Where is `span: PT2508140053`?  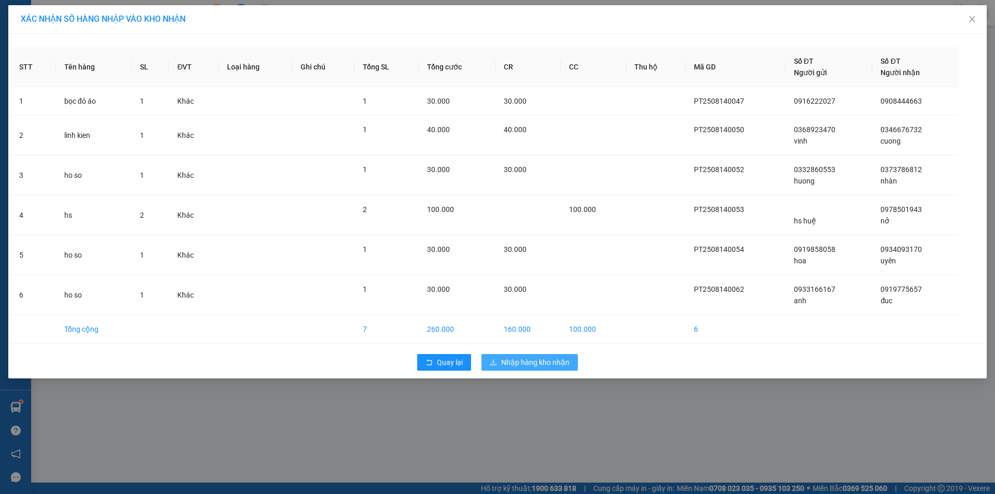
span: PT2508140053 is located at coordinates (719, 209).